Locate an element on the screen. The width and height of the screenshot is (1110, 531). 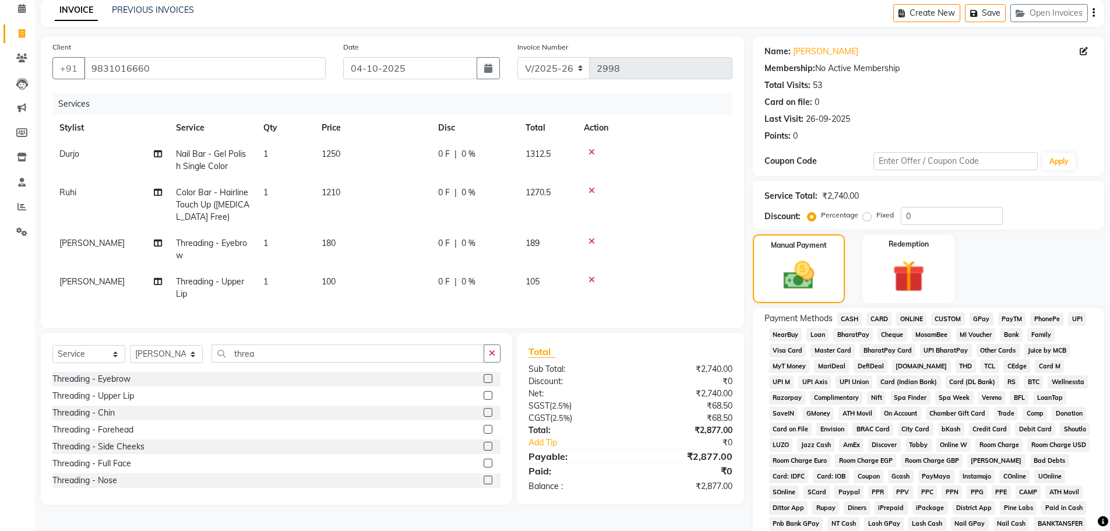
span: Room Charge USD is located at coordinates (1058, 445).